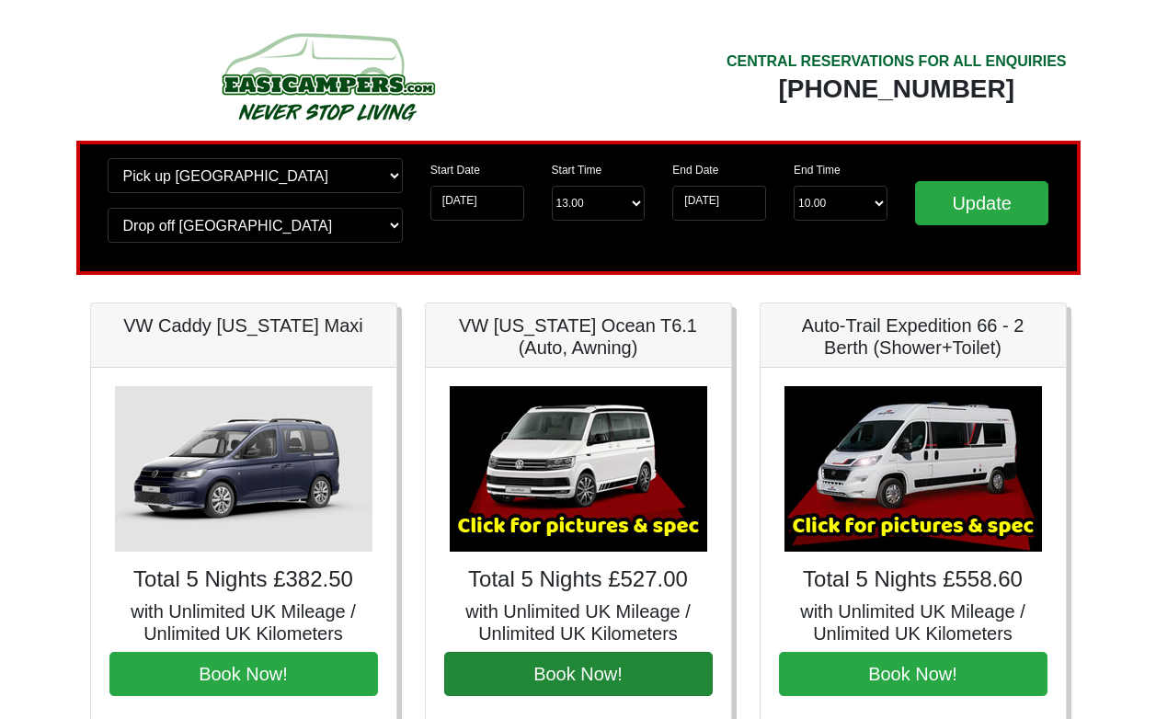 The image size is (1156, 719). I want to click on h5: Auto-Trail Expedition 66 - 2 Berth (Shower+Toilet), so click(913, 337).